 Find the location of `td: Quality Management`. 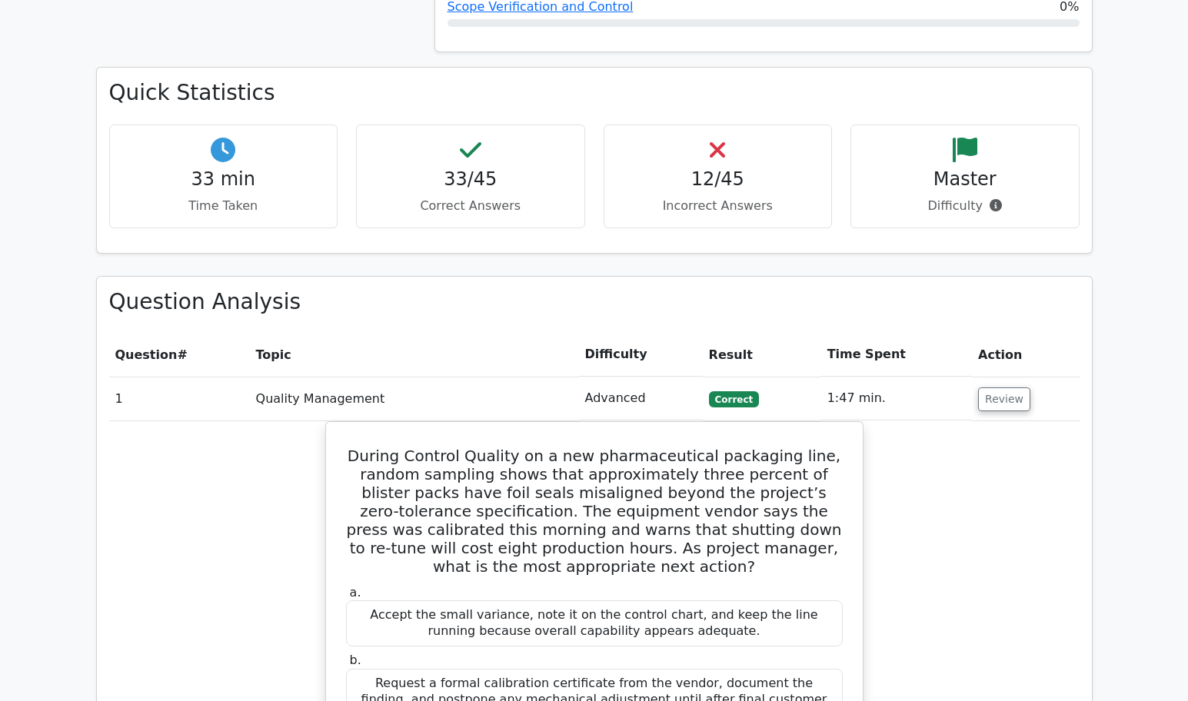

td: Quality Management is located at coordinates (414, 398).